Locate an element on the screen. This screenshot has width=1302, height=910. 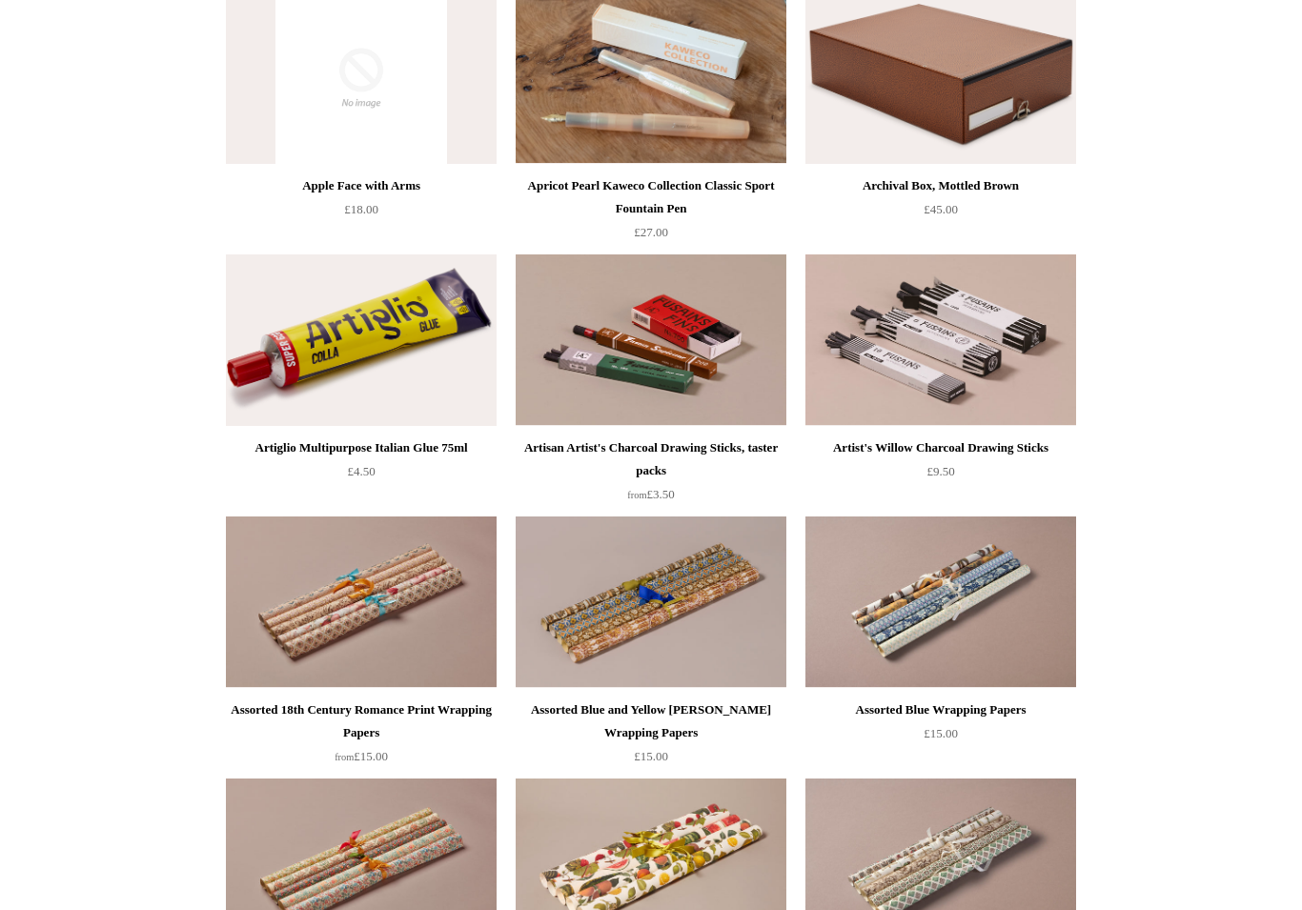
span: £3.50 is located at coordinates (650, 494).